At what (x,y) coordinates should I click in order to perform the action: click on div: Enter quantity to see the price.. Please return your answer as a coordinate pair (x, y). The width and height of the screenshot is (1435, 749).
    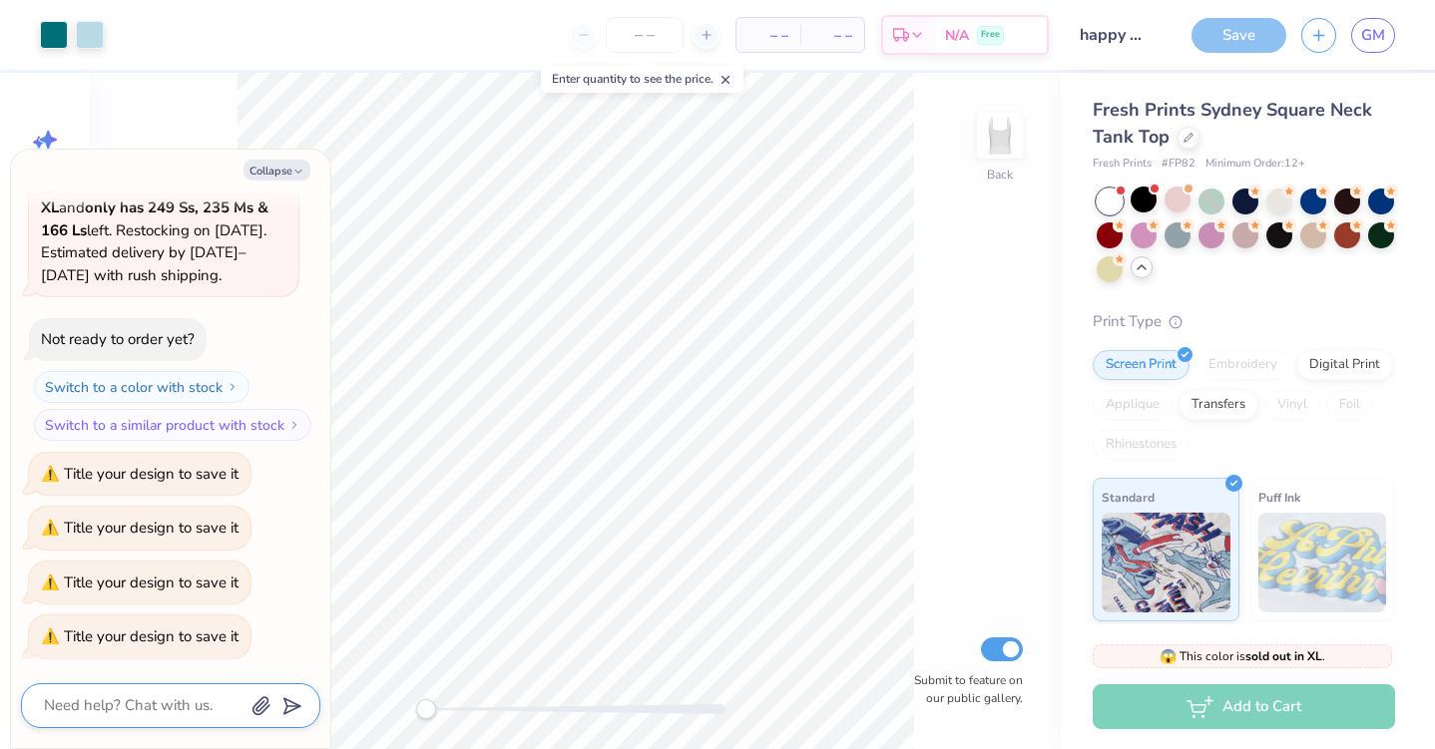
    Looking at the image, I should click on (642, 79).